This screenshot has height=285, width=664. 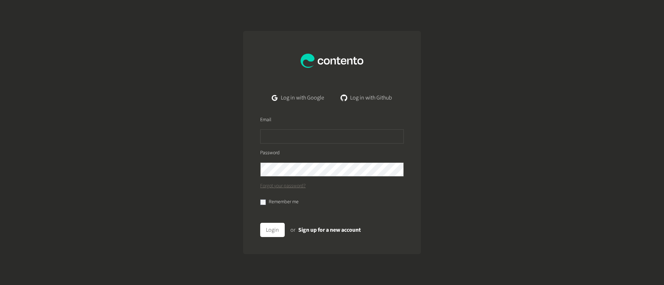 I want to click on span: or, so click(x=293, y=230).